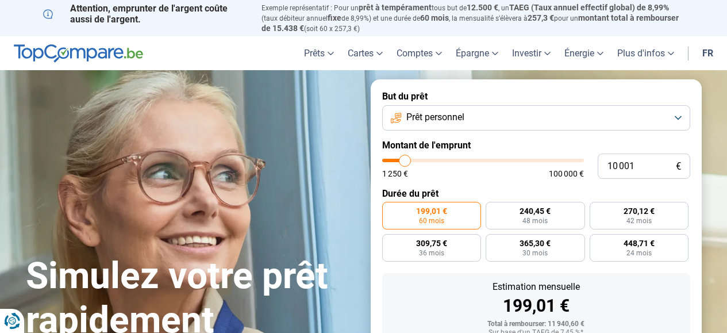 Image resolution: width=727 pixels, height=333 pixels. What do you see at coordinates (537, 306) in the screenshot?
I see `div: 199,01 €` at bounding box center [537, 306].